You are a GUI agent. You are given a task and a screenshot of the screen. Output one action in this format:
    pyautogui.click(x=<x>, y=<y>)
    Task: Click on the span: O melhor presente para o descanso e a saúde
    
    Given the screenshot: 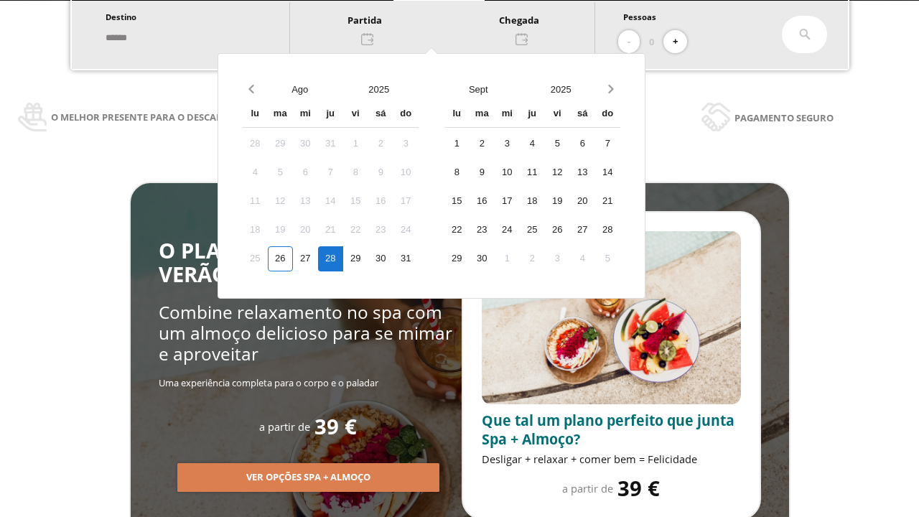 What is the action you would take?
    pyautogui.click(x=168, y=117)
    